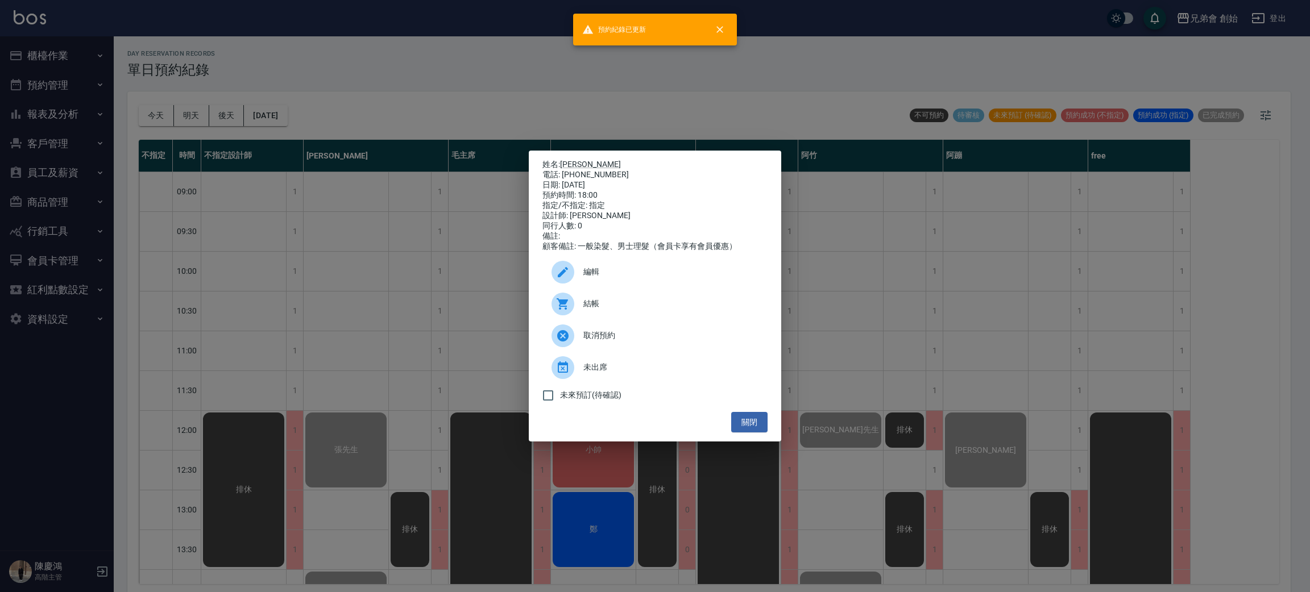  I want to click on div: 顧客備註: 一般染髮、男士理髮（會員卡享有會員優惠）, so click(655, 247).